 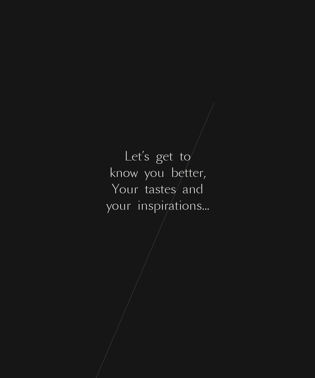 I want to click on div: g, so click(x=159, y=156).